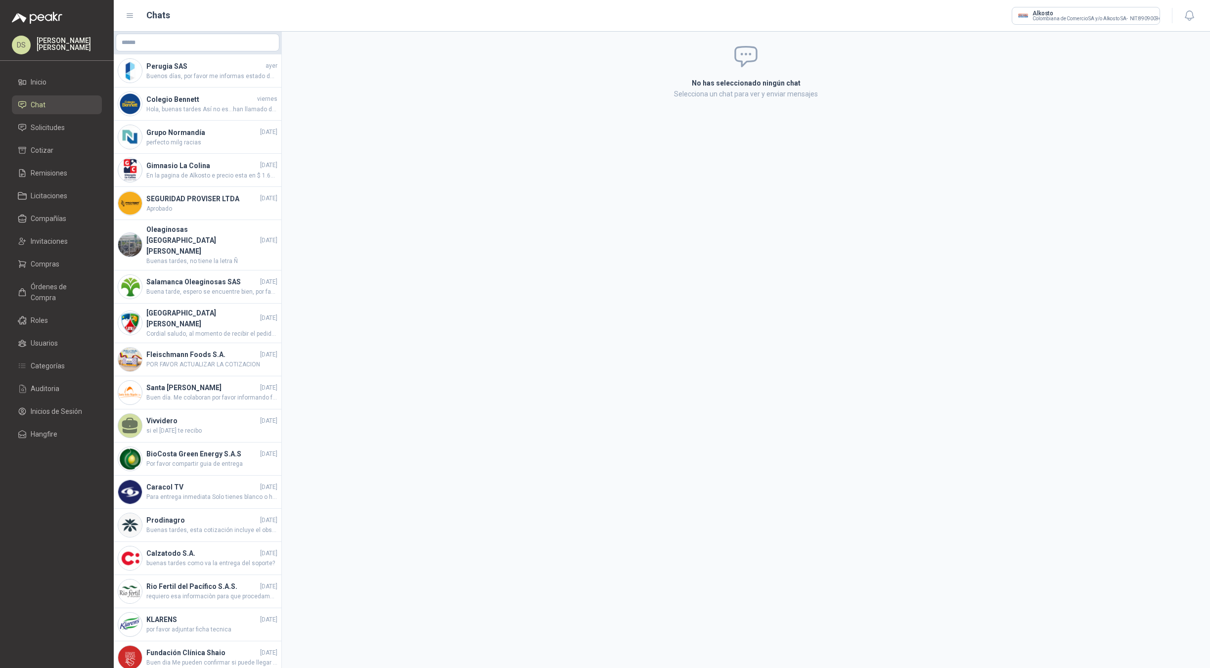  What do you see at coordinates (57, 173) in the screenshot?
I see `a: Remisiones` at bounding box center [57, 173].